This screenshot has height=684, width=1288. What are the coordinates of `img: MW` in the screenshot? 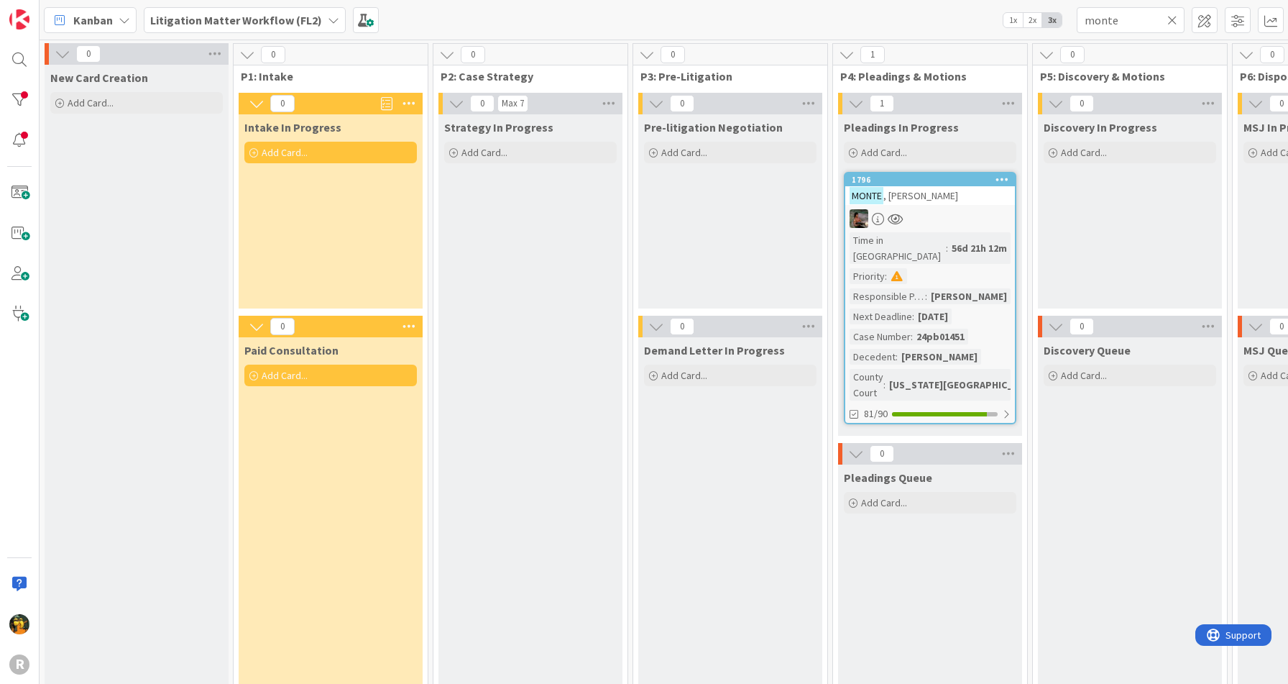 It's located at (859, 219).